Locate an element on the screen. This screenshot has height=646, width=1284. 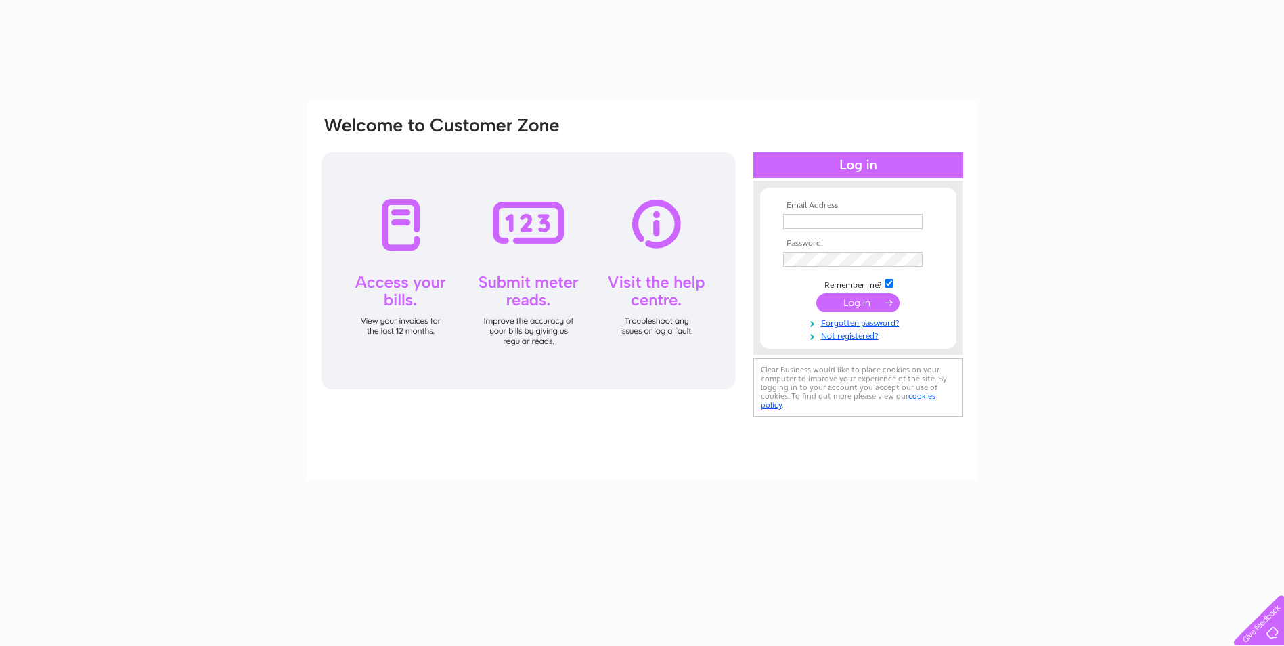
td: Remember me? is located at coordinates (859, 284).